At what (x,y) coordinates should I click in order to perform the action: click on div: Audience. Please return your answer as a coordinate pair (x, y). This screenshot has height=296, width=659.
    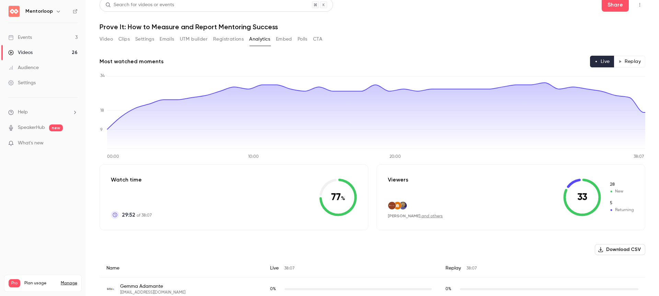
    Looking at the image, I should click on (23, 68).